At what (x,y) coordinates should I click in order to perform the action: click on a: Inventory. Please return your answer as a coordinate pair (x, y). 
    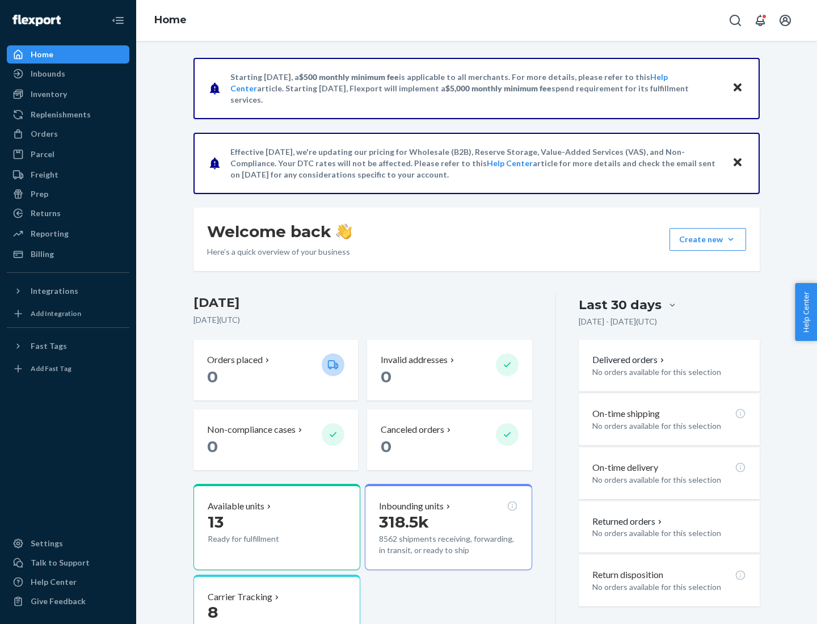
    Looking at the image, I should click on (68, 94).